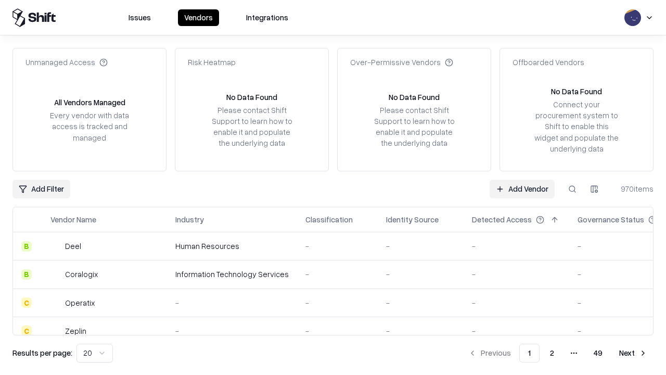 This screenshot has width=666, height=375. I want to click on img: Deel, so click(56, 246).